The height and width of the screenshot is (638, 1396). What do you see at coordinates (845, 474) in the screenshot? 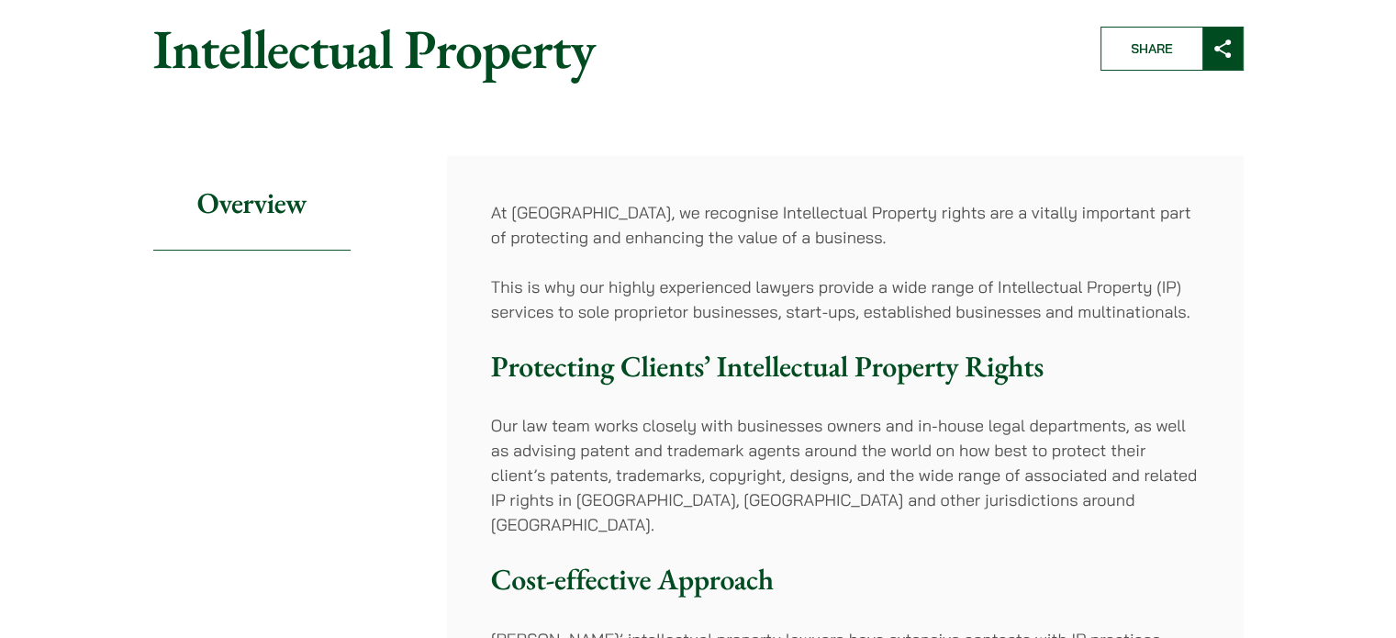
I see `p: Our law team works closely with businesses owners and in-house legal departments, as well as advi...` at bounding box center [845, 474].